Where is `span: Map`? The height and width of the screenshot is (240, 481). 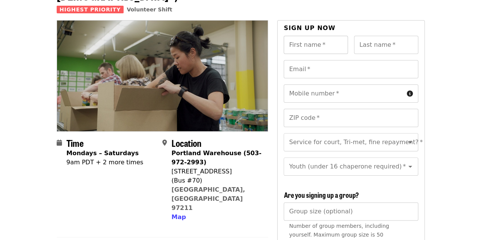
span: Map is located at coordinates (179, 217).